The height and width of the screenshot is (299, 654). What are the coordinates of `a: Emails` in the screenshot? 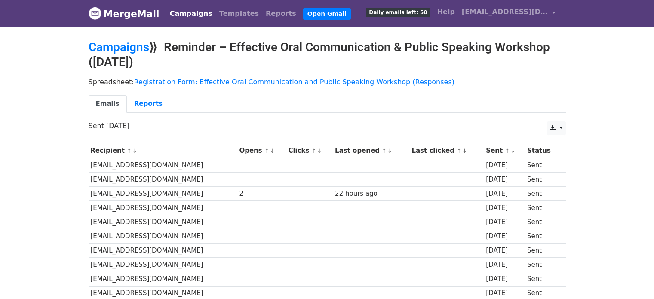 It's located at (108, 104).